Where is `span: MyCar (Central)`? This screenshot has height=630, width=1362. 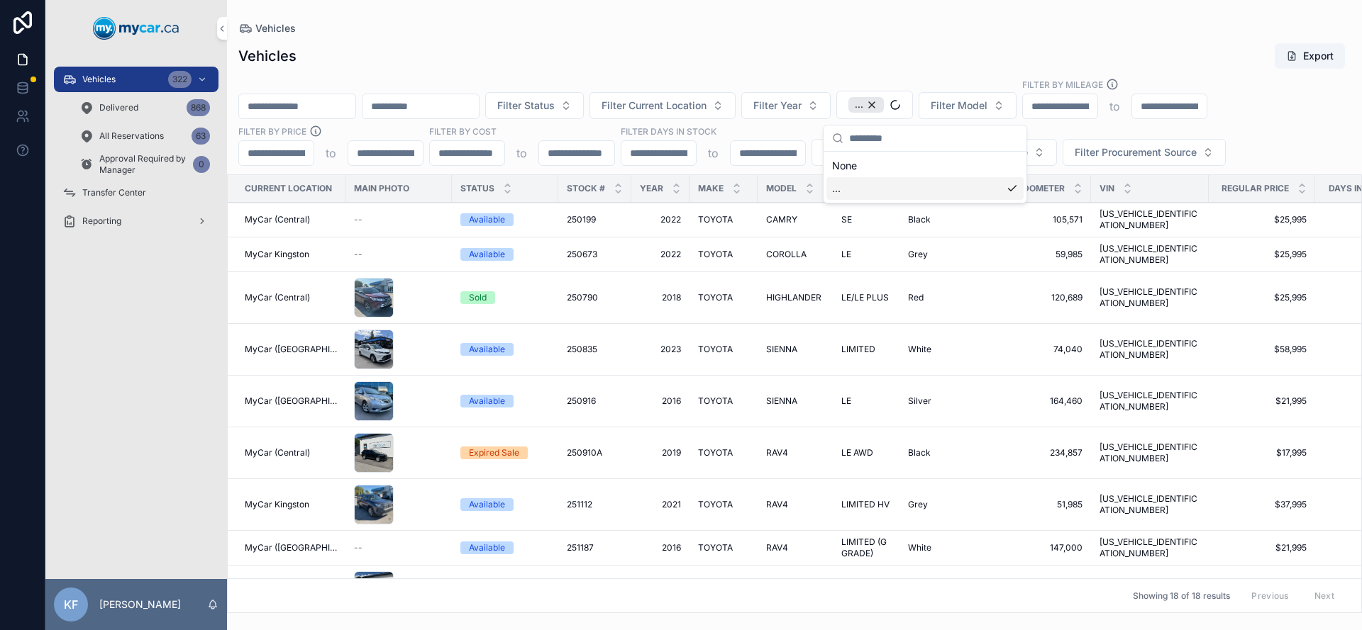
span: MyCar (Central) is located at coordinates (277, 298).